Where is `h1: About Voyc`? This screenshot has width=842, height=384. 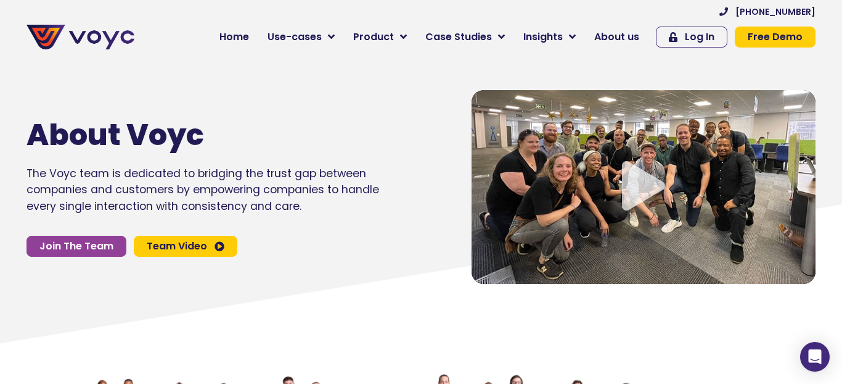
h1: About Voyc is located at coordinates (184, 135).